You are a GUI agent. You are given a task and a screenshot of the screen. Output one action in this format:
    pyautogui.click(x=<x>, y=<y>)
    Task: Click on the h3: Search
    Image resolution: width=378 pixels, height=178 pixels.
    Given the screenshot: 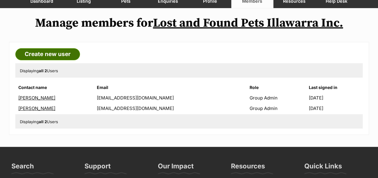 What is the action you would take?
    pyautogui.click(x=23, y=168)
    